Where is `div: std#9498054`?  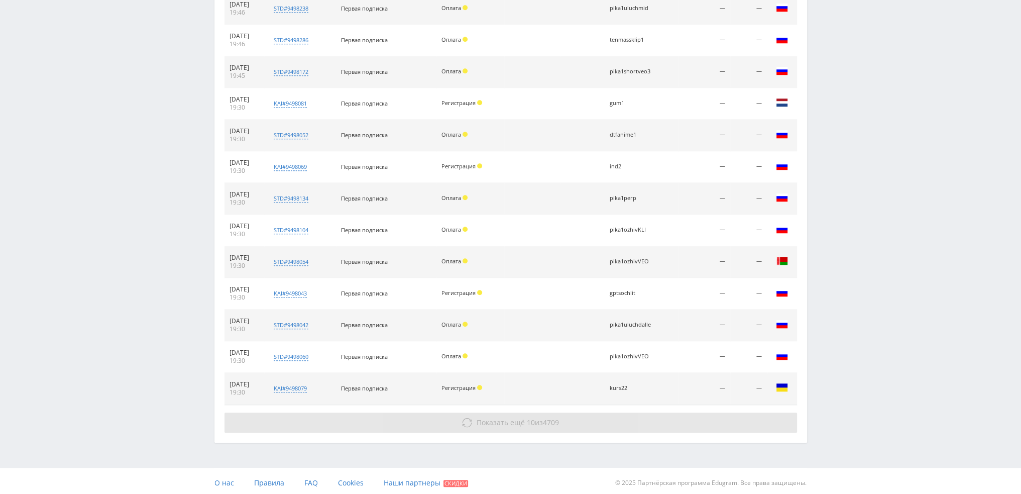 div: std#9498054 is located at coordinates (291, 262).